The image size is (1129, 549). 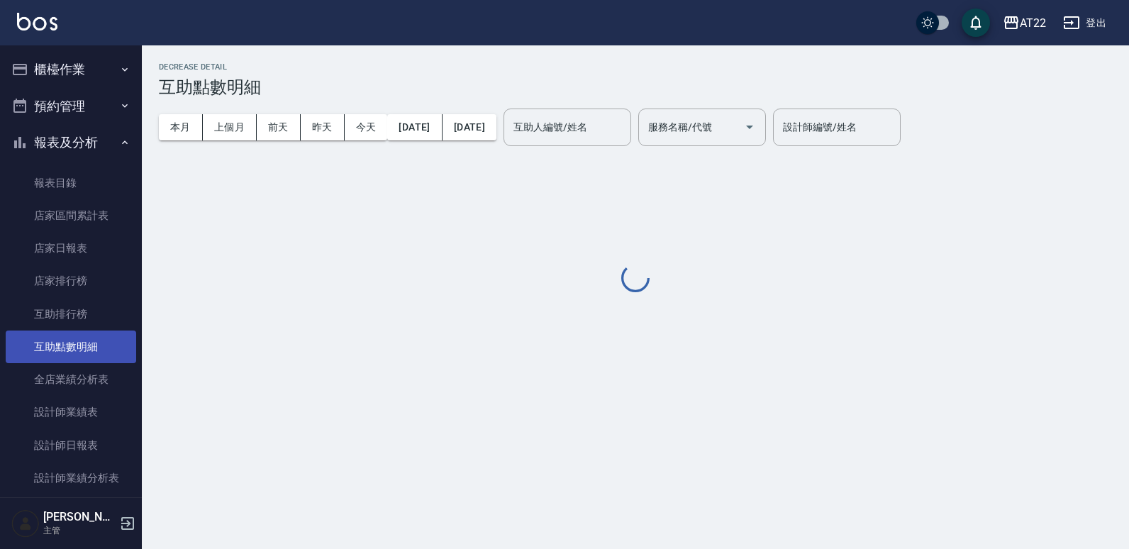 What do you see at coordinates (750, 127) in the screenshot?
I see `button: Open` at bounding box center [750, 127].